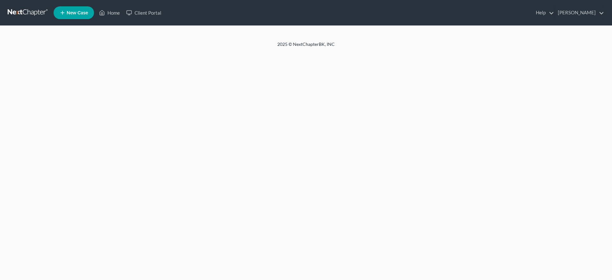  Describe the element at coordinates (543, 13) in the screenshot. I see `a: Help` at that location.